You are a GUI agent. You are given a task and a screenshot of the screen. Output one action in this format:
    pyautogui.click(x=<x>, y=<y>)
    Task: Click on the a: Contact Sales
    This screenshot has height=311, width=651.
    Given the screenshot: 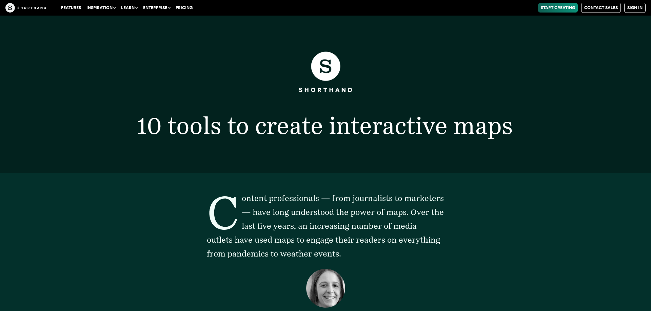 What is the action you would take?
    pyautogui.click(x=600, y=8)
    